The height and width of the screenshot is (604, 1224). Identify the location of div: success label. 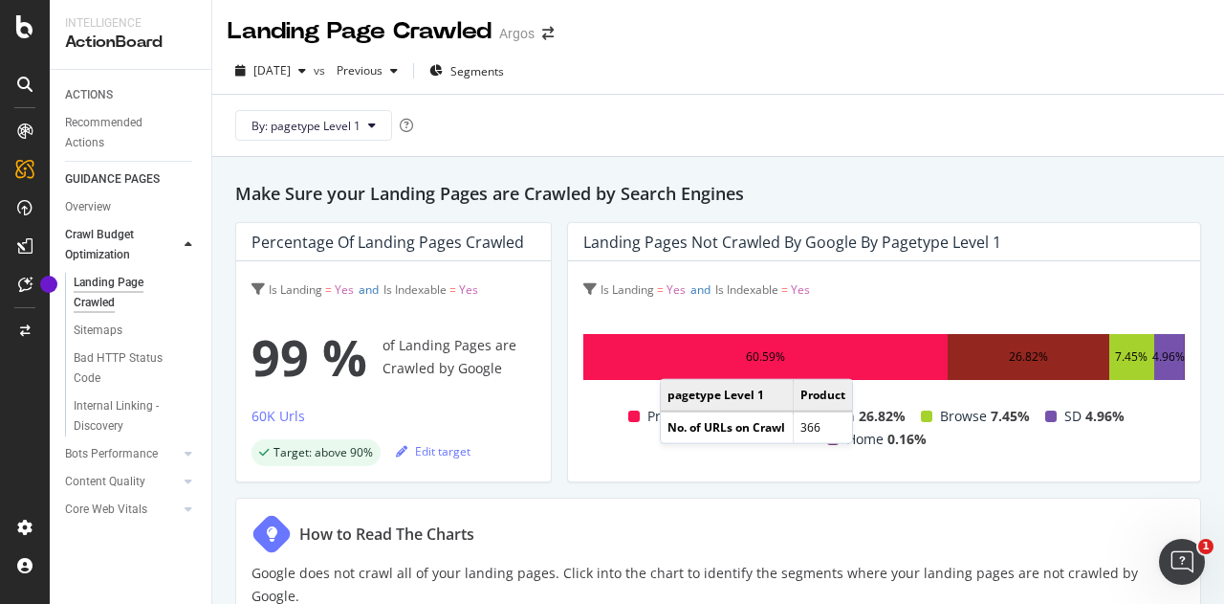
(316, 452).